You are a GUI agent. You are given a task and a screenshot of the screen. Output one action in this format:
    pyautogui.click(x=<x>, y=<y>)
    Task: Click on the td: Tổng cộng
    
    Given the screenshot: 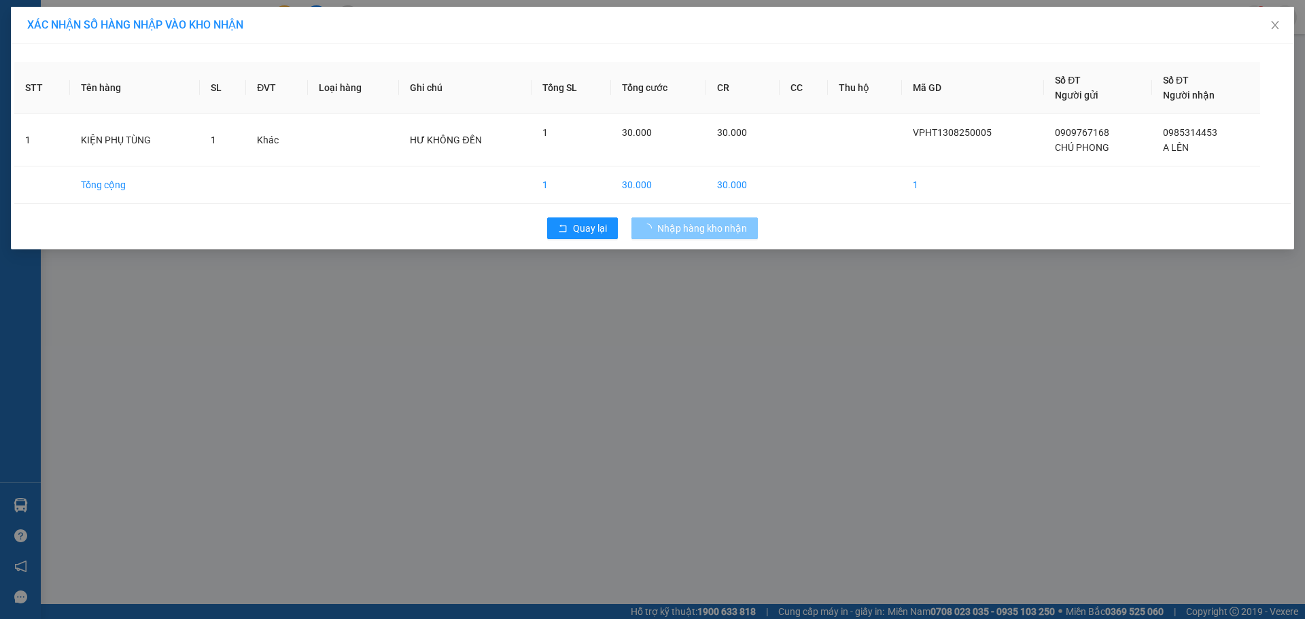 What is the action you would take?
    pyautogui.click(x=135, y=185)
    